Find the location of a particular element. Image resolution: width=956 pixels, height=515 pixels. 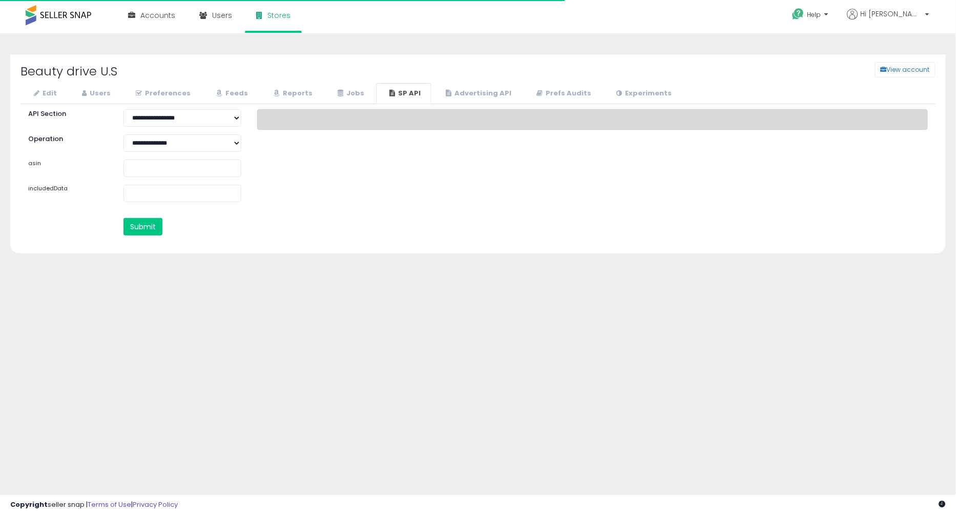

a: Preferences is located at coordinates (162, 93).